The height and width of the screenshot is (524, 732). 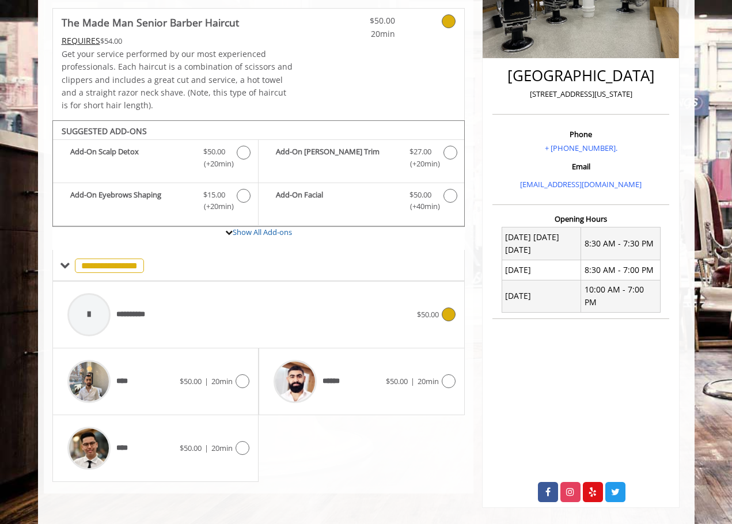 What do you see at coordinates (259, 174) in the screenshot?
I see `div: The Made Man Senior Barber Haircut Add-onS` at bounding box center [259, 174].